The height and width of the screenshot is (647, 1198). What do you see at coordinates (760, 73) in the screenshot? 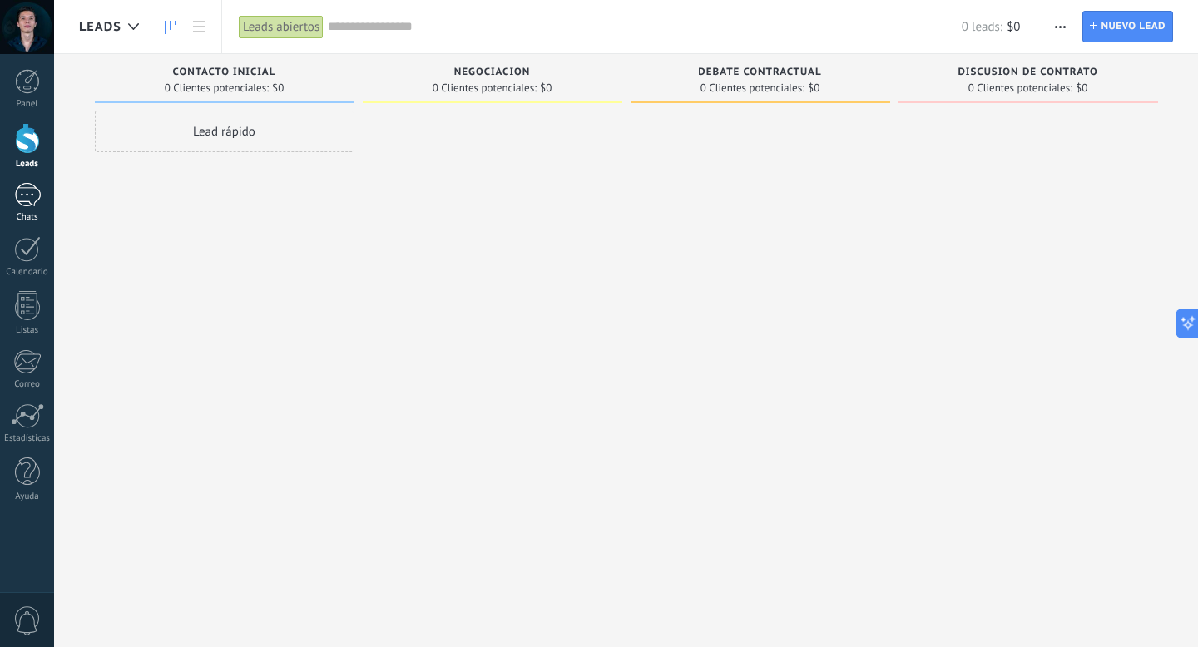
I see `div: Debate contractual` at bounding box center [760, 73].